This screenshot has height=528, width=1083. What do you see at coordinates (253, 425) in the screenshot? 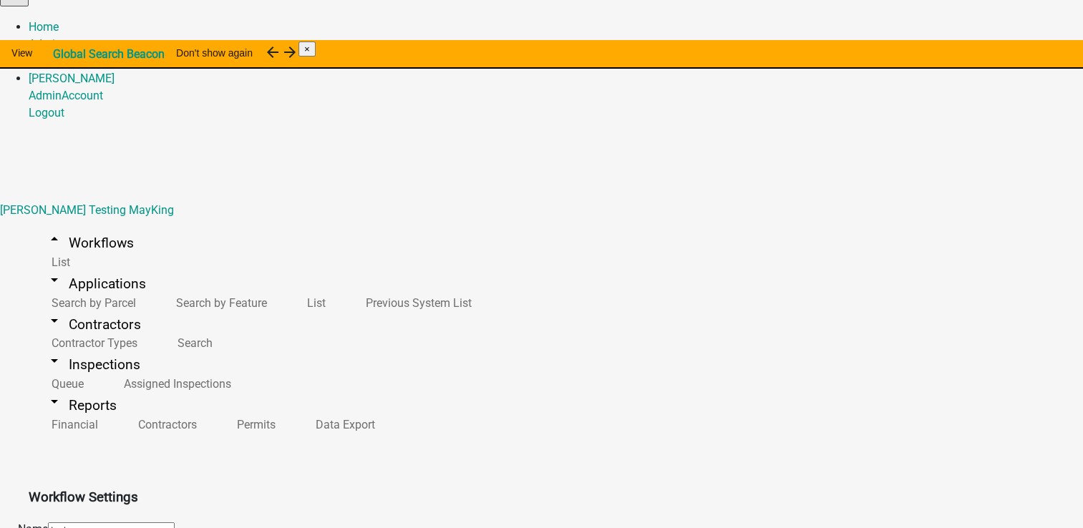
I see `a: Permits` at bounding box center [253, 425].